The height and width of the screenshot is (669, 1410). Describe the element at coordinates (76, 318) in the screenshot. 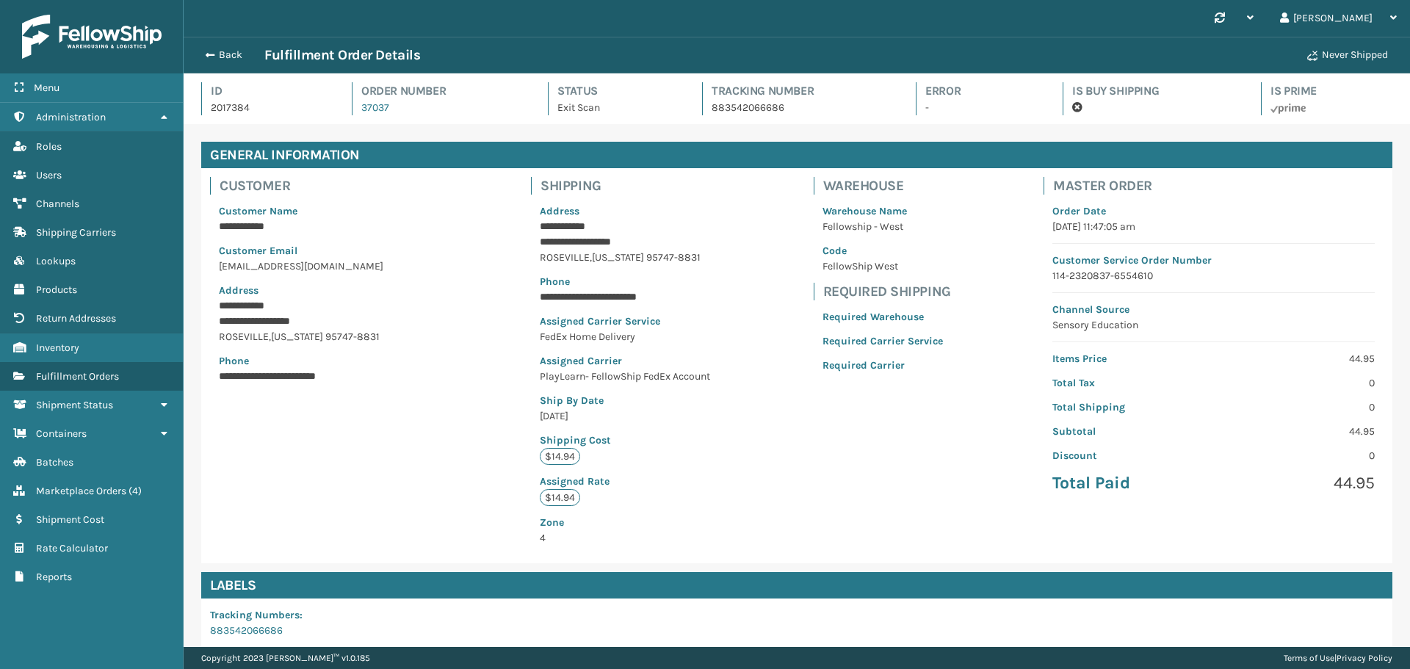

I see `span: Return Addresses` at that location.